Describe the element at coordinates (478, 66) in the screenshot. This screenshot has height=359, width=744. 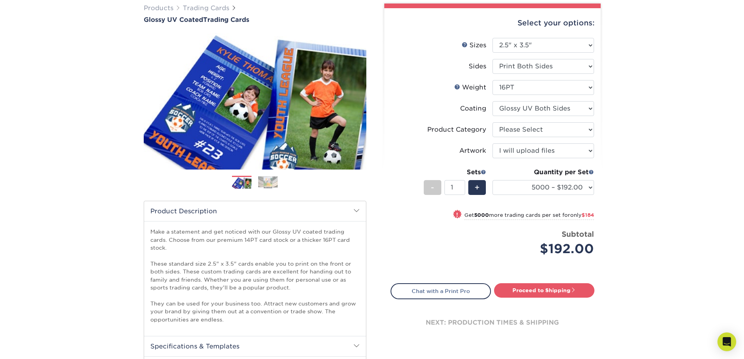
I see `div: Sides` at that location.